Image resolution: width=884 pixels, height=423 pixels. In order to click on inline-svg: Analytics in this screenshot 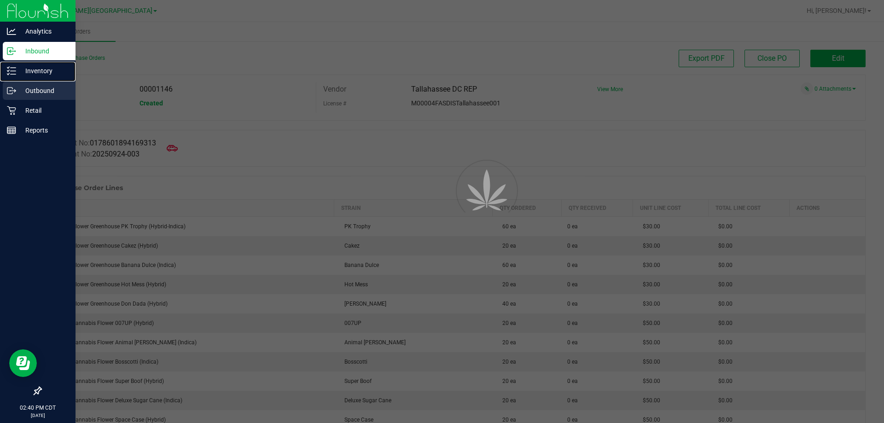, I will do `click(12, 31)`.